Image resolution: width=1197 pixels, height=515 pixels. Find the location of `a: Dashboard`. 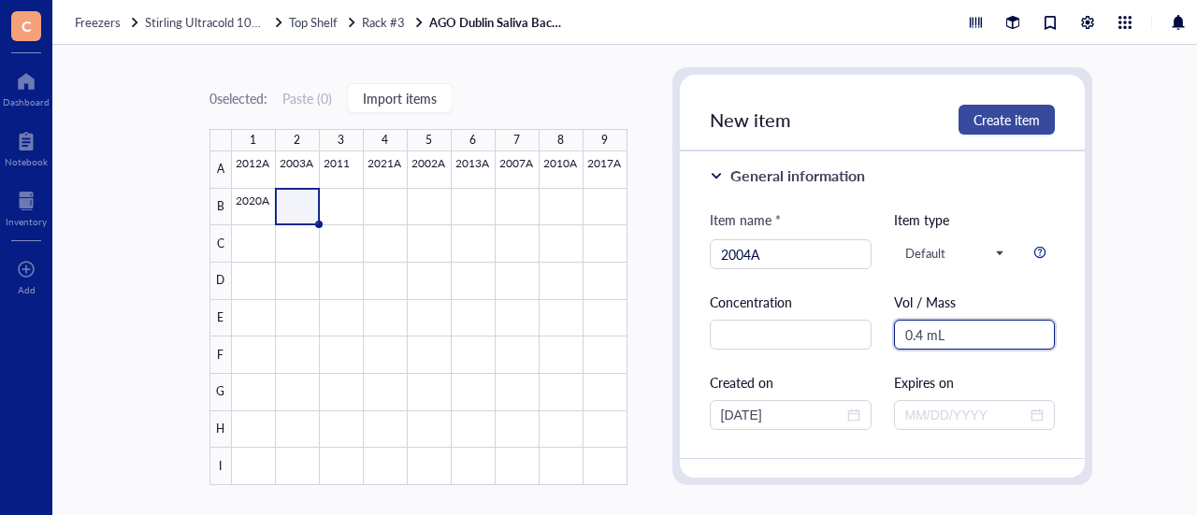

a: Dashboard is located at coordinates (26, 87).